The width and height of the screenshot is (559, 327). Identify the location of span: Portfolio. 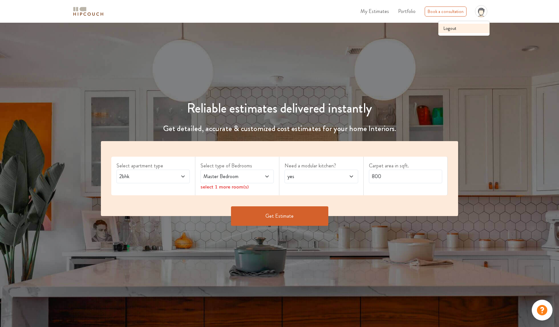
(407, 11).